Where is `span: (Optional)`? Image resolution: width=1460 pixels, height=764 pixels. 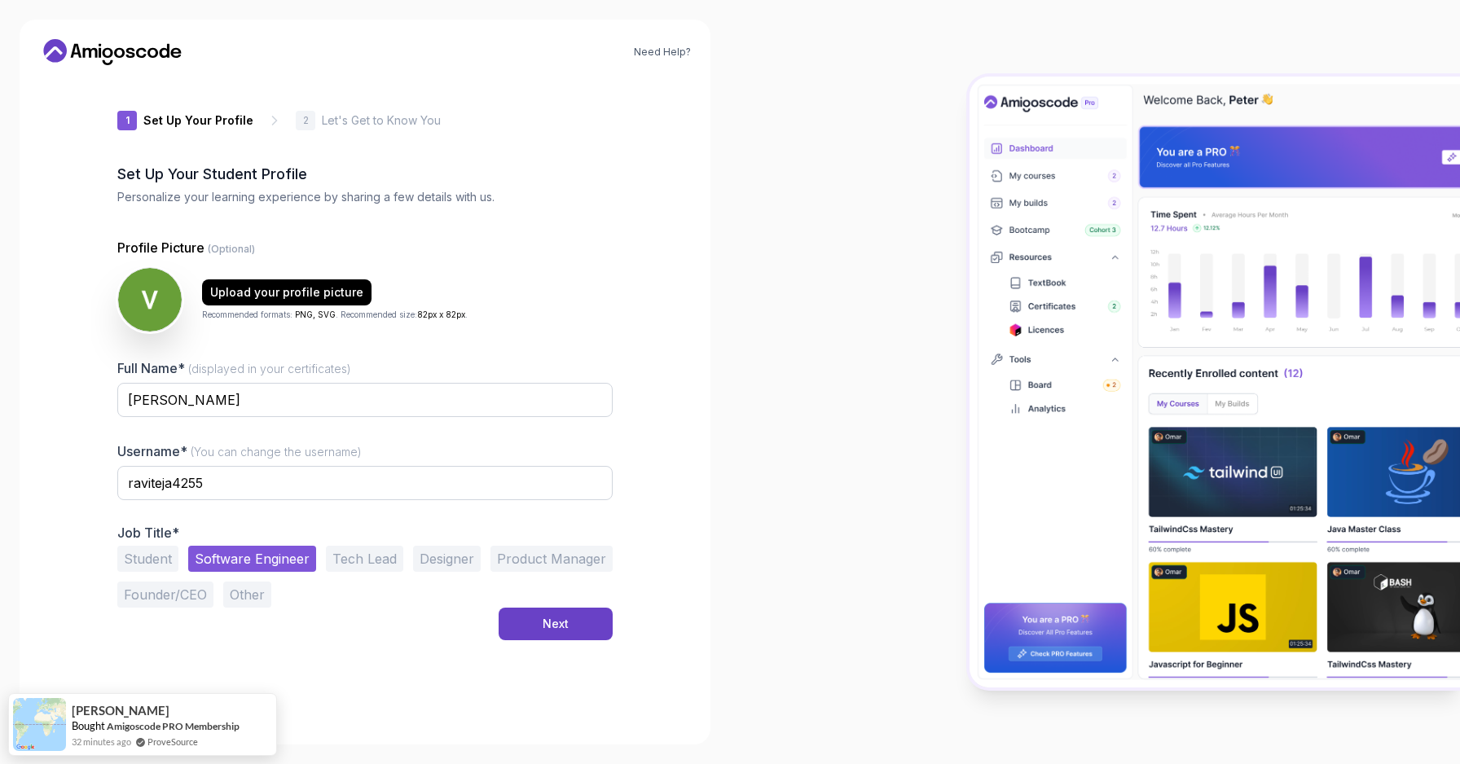 span: (Optional) is located at coordinates (231, 249).